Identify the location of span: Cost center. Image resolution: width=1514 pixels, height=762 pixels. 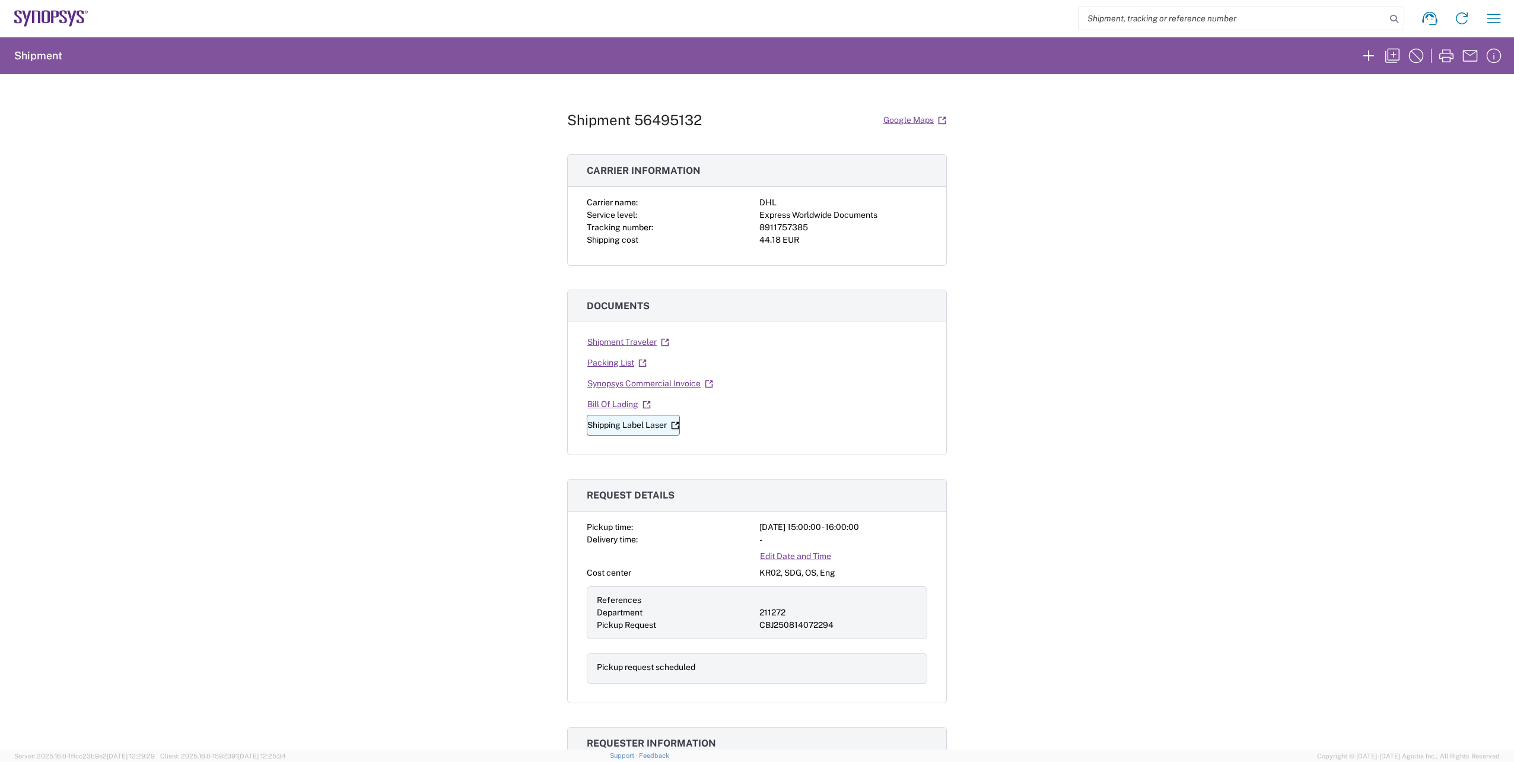
(609, 572).